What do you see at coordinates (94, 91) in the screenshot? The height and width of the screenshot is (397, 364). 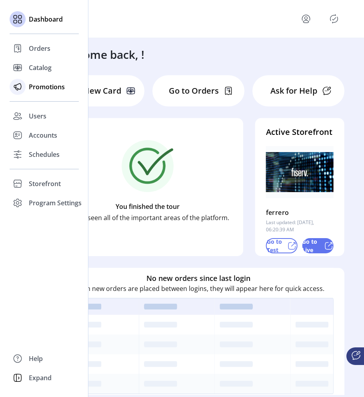 I see `p: Add New Card` at bounding box center [94, 91].